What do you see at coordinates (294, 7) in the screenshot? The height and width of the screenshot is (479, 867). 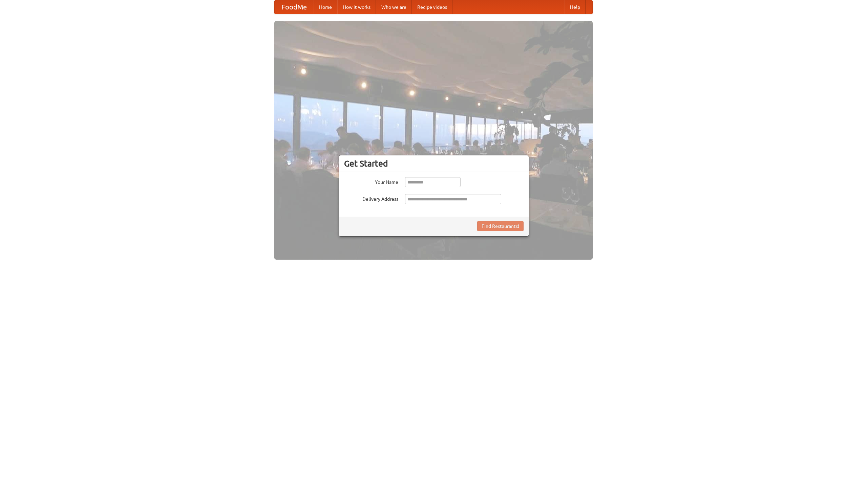 I see `a: FoodMe` at bounding box center [294, 7].